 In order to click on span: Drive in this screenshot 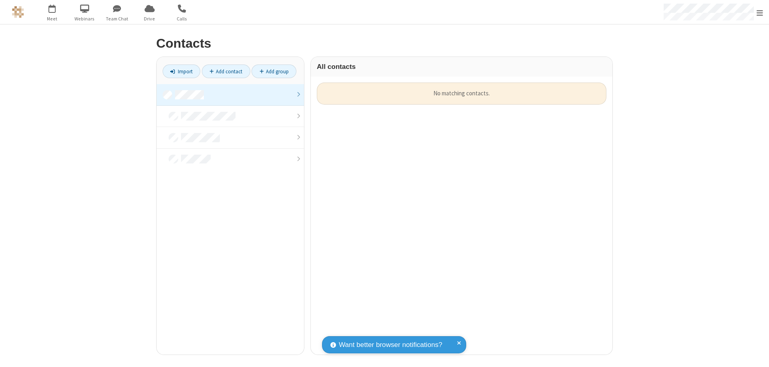, I will do `click(149, 19)`.